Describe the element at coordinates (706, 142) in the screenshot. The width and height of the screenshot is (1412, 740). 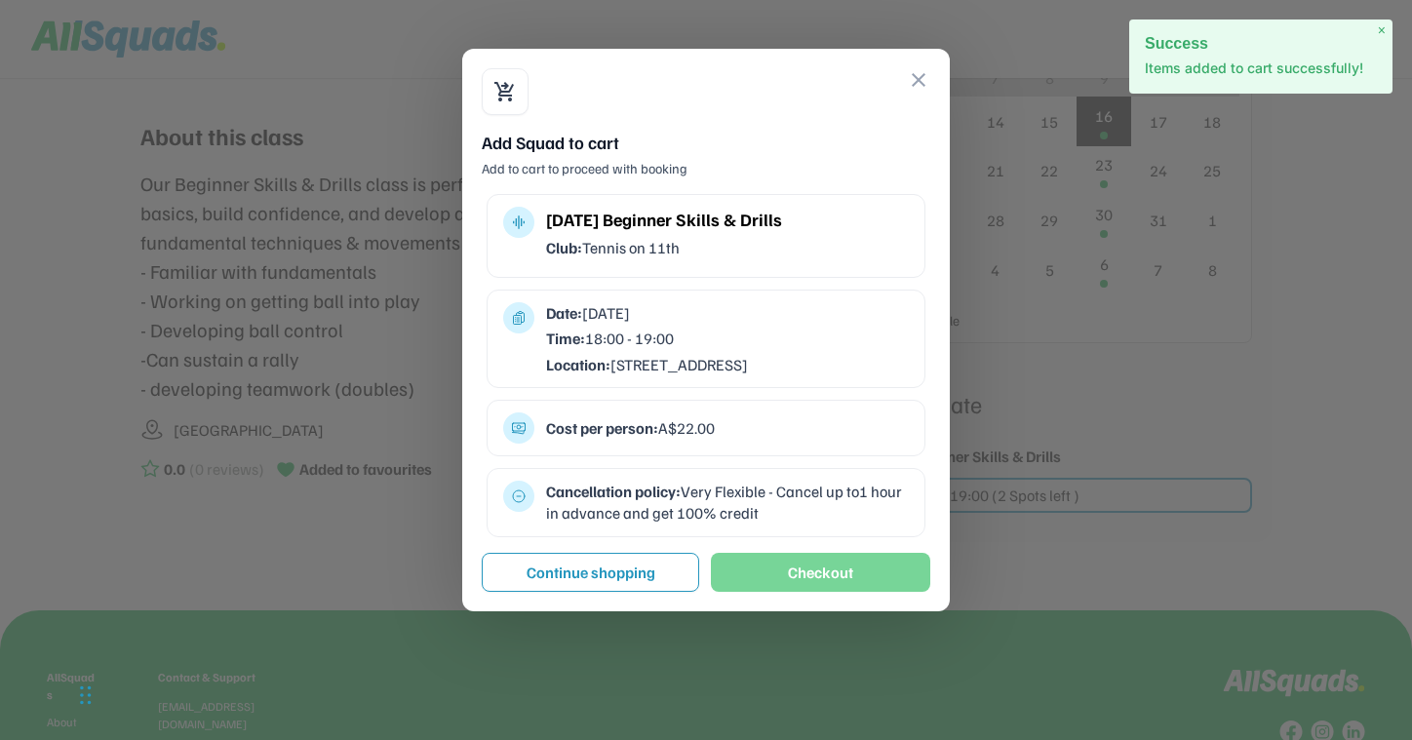
I see `div: Add Squad to cart` at that location.